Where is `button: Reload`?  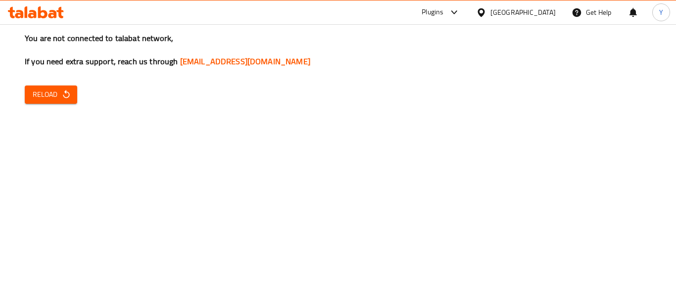
button: Reload is located at coordinates (51, 94).